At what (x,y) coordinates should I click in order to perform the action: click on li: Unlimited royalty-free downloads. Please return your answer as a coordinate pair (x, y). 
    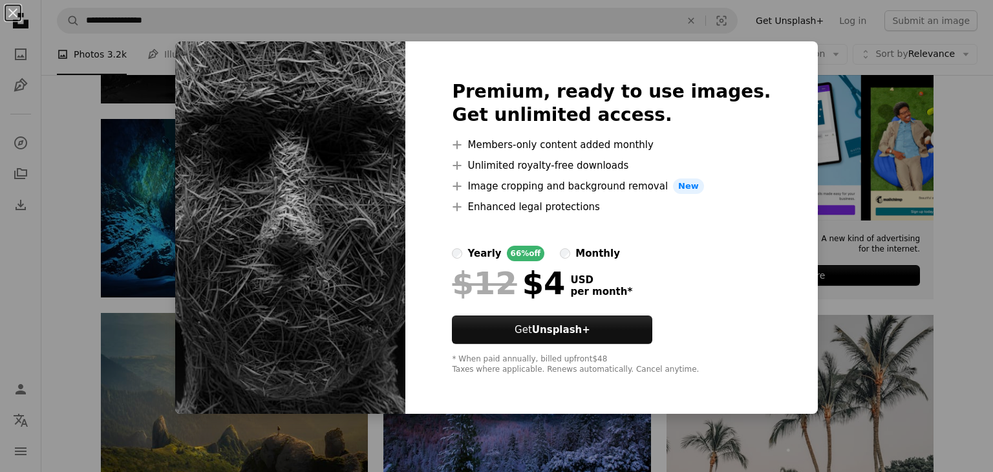
    Looking at the image, I should click on (611, 165).